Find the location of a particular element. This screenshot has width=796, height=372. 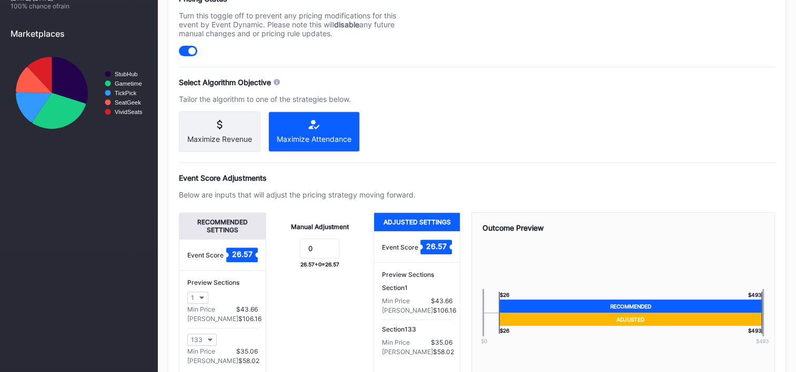

div: Select Algorithm Objective is located at coordinates (225, 82).